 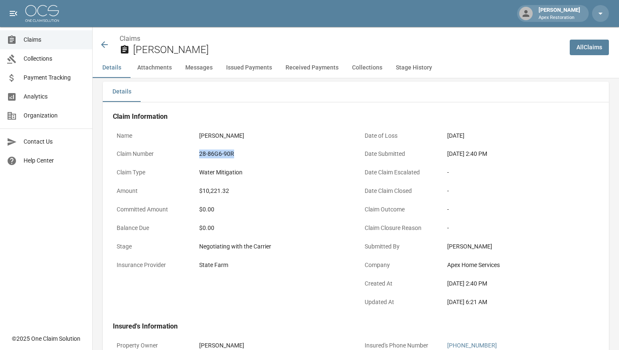 I want to click on div: State Farm, so click(x=273, y=265).